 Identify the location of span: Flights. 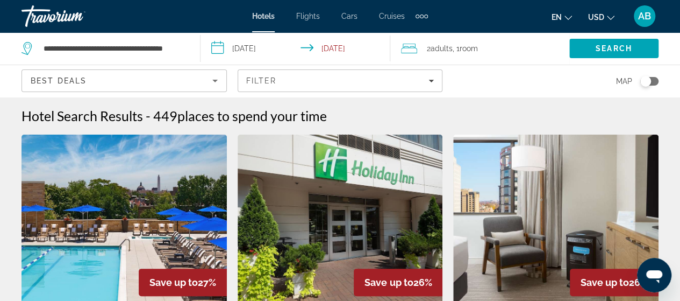
(308, 16).